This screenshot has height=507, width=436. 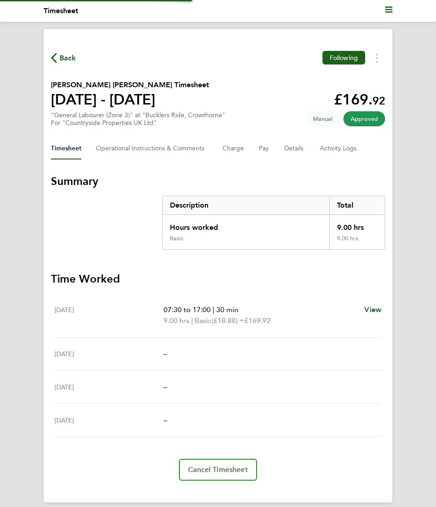 What do you see at coordinates (295, 149) in the screenshot?
I see `button: Details` at bounding box center [295, 149].